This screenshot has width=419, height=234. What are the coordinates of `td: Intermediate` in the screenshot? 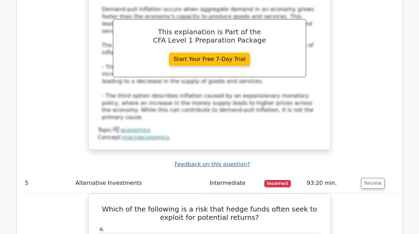 It's located at (234, 183).